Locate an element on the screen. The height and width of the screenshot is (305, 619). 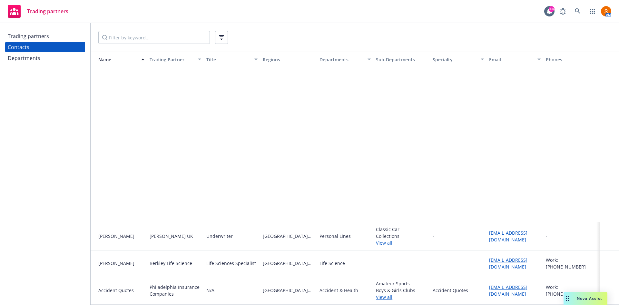
div: Contacts is located at coordinates (18, 47).